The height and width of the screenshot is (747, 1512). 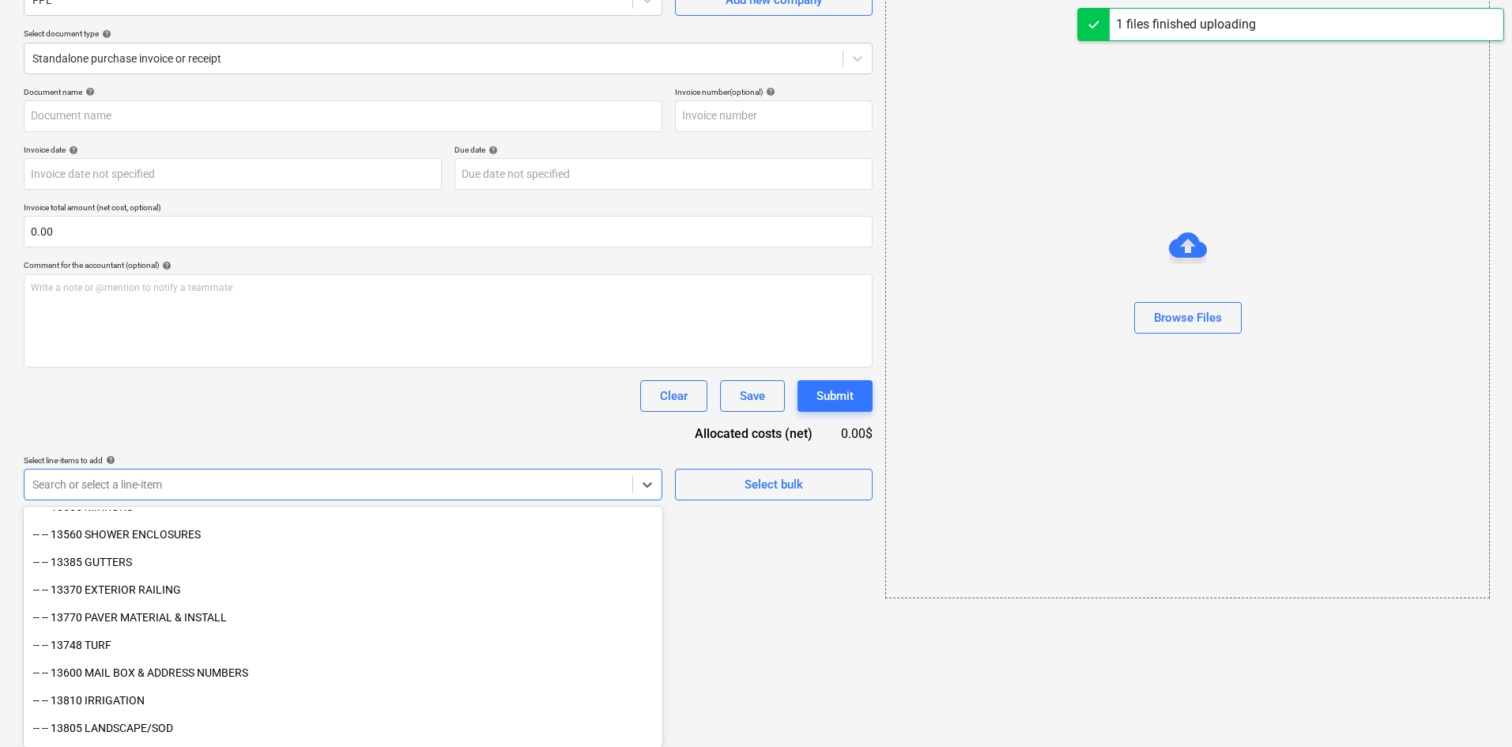 I want to click on div: Submit, so click(x=835, y=396).